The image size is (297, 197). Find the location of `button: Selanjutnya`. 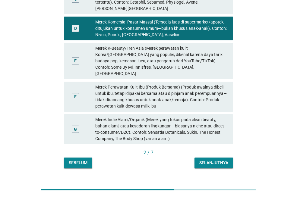

button: Selanjutnya is located at coordinates (214, 163).